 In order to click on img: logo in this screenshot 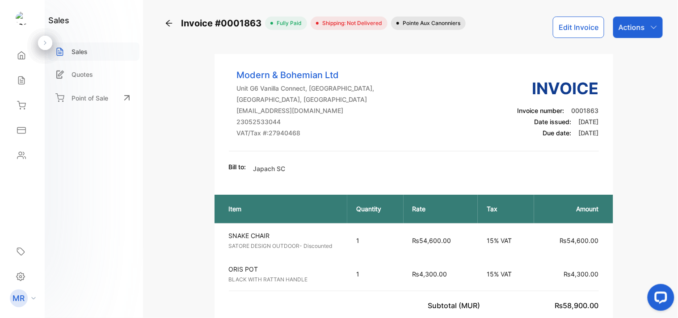, I will do `click(22, 18)`.